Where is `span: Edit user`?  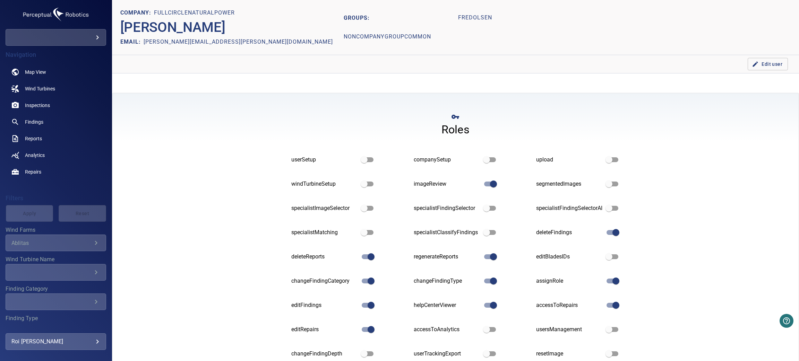
span: Edit user is located at coordinates (767, 64).